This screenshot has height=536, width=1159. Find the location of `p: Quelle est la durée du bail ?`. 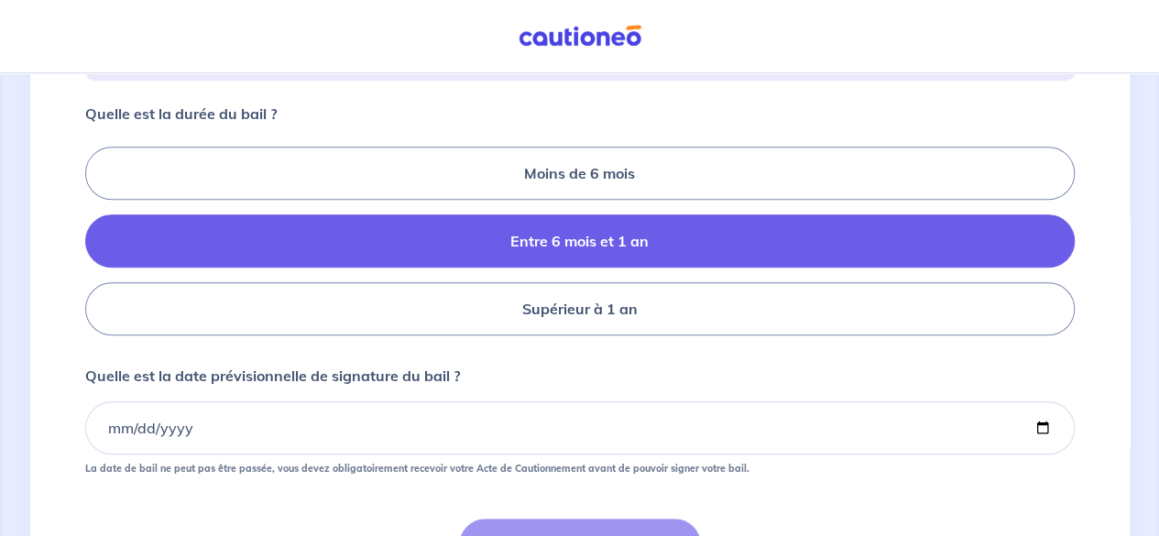

p: Quelle est la durée du bail ? is located at coordinates (180, 114).